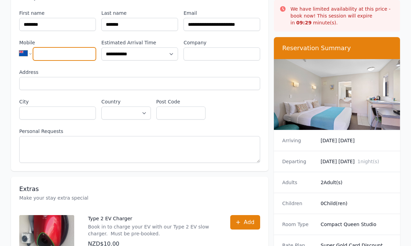  What do you see at coordinates (140, 43) in the screenshot?
I see `label: Estimated Arrival Time` at bounding box center [140, 43].